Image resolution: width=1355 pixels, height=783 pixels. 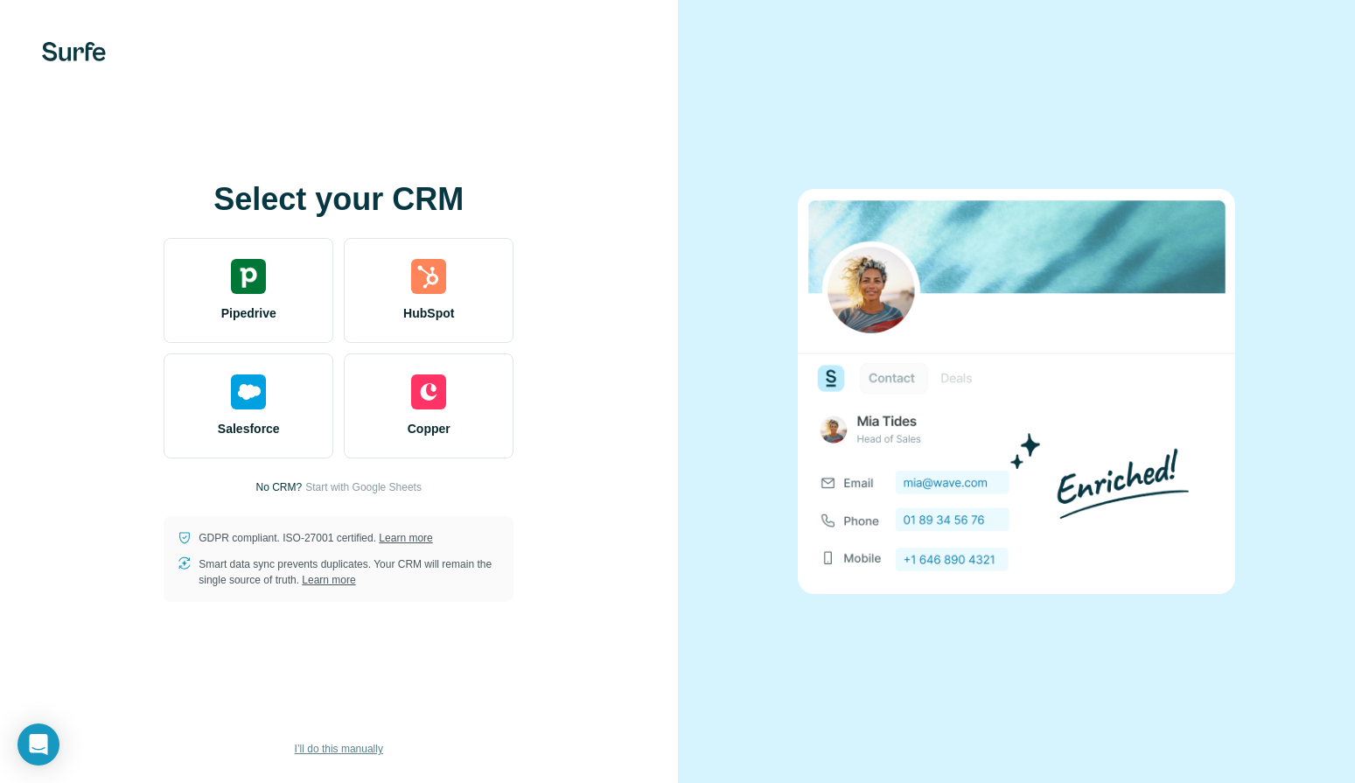 What do you see at coordinates (315, 538) in the screenshot?
I see `p: GDPR compliant. ISO-27001 certified.` at bounding box center [315, 538].